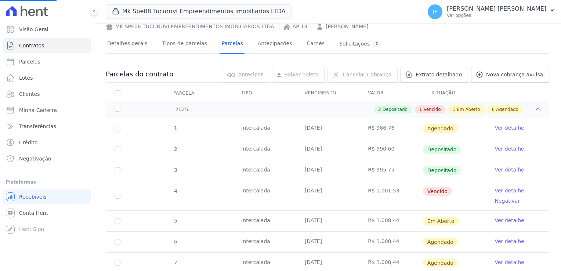  What do you see at coordinates (360, 44) in the screenshot?
I see `div: Solicitações` at bounding box center [360, 44].